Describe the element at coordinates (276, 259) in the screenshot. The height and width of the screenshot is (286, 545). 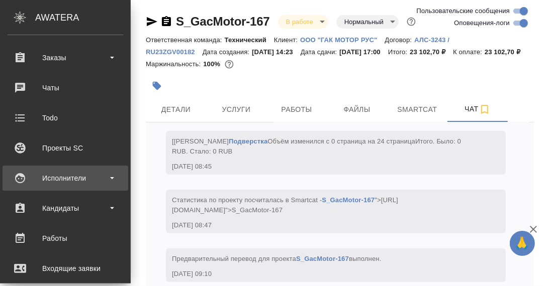
I see `span: Предварительный перевод для проекта выполнен.` at that location.